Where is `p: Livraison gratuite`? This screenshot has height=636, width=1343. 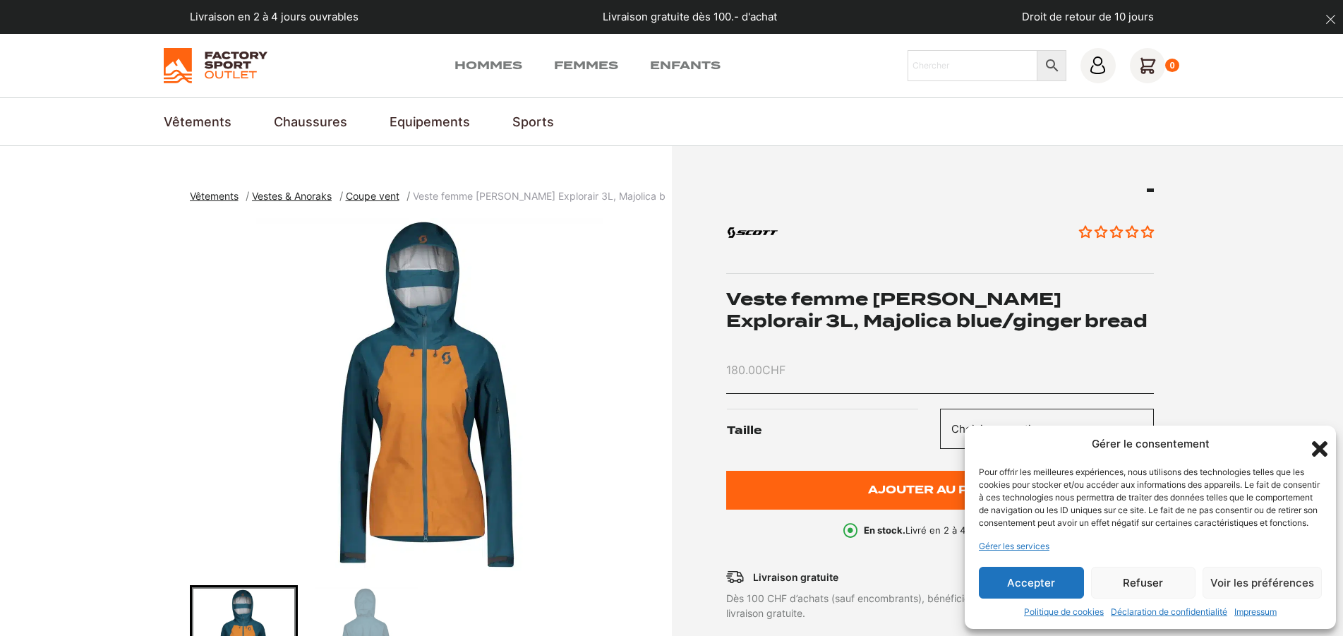 p: Livraison gratuite is located at coordinates (795, 576).